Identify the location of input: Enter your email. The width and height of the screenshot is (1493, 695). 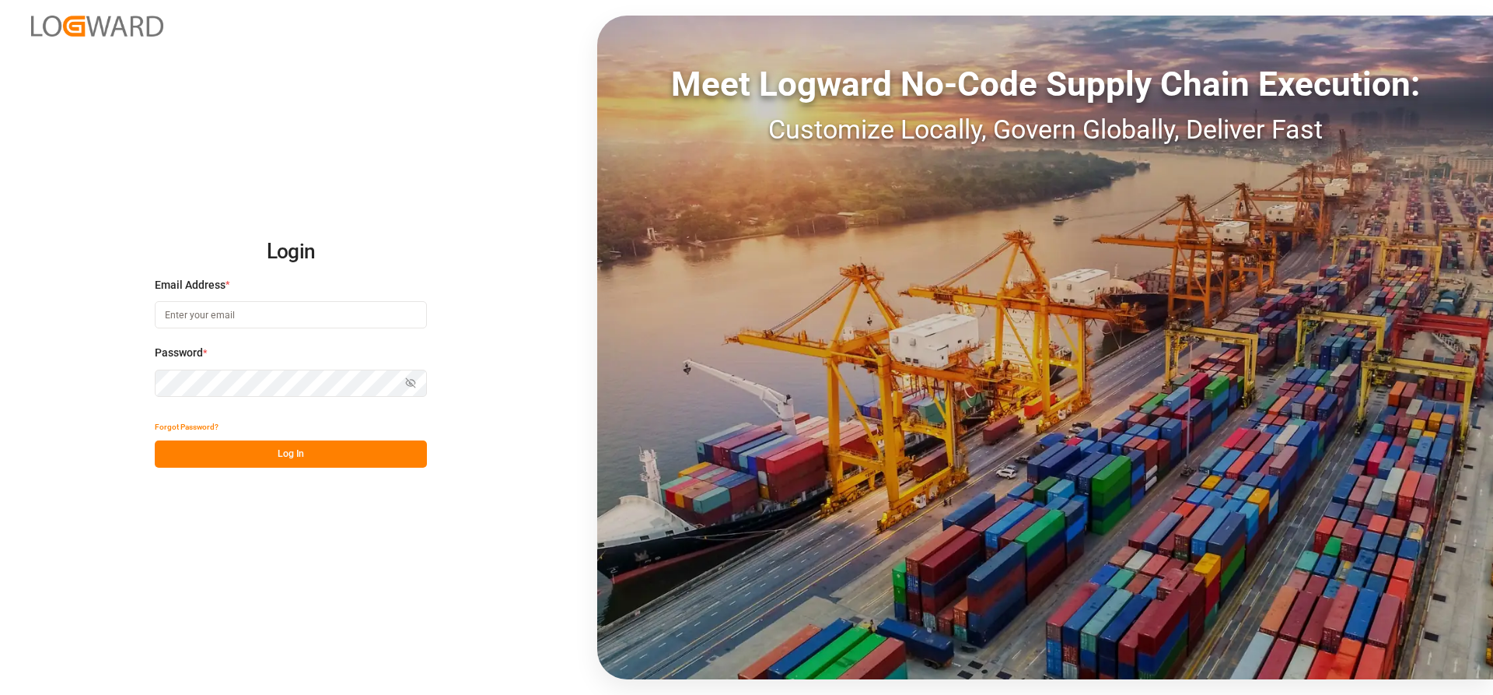
(291, 314).